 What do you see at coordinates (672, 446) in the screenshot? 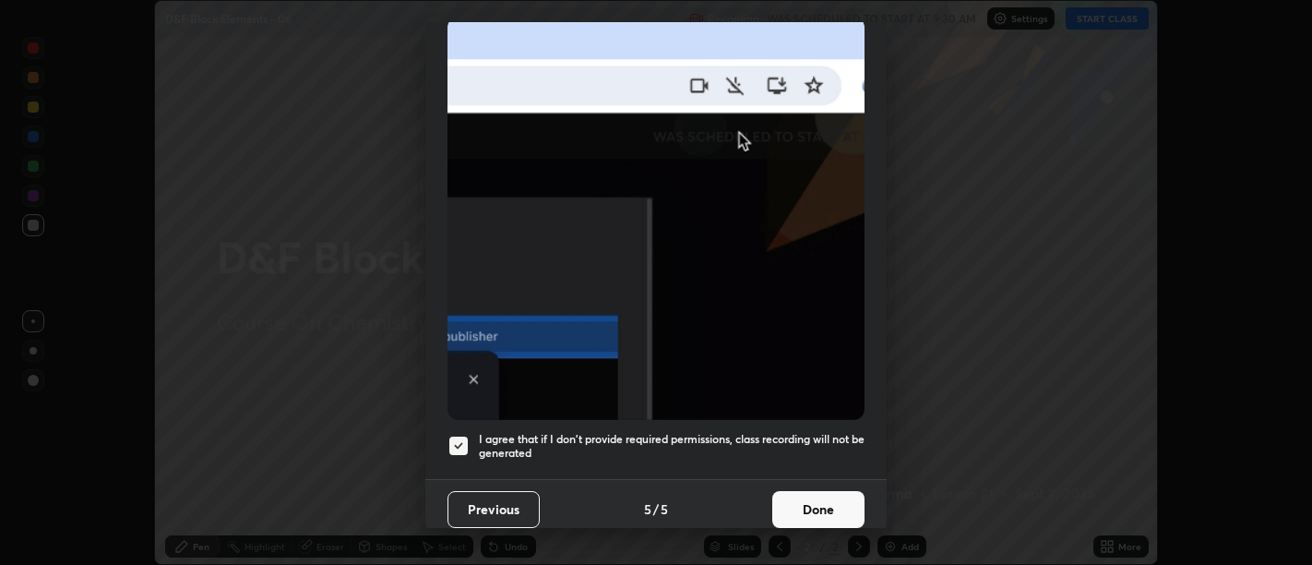
I see `h5: I agree that if I don't provide required permissions, class recording will not be generated` at bounding box center [672, 446].